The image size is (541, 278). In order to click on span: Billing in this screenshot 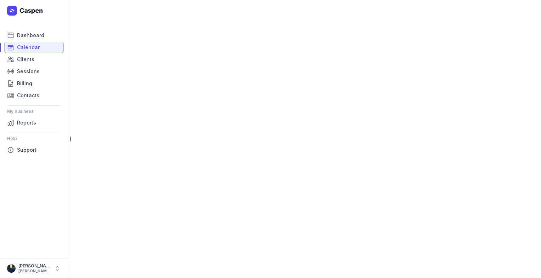, I will do `click(24, 84)`.